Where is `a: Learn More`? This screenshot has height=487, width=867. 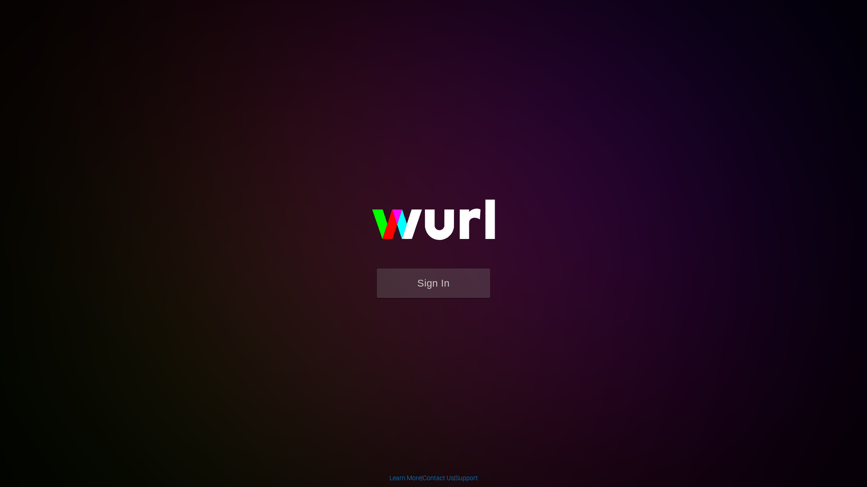
a: Learn More is located at coordinates (405, 478).